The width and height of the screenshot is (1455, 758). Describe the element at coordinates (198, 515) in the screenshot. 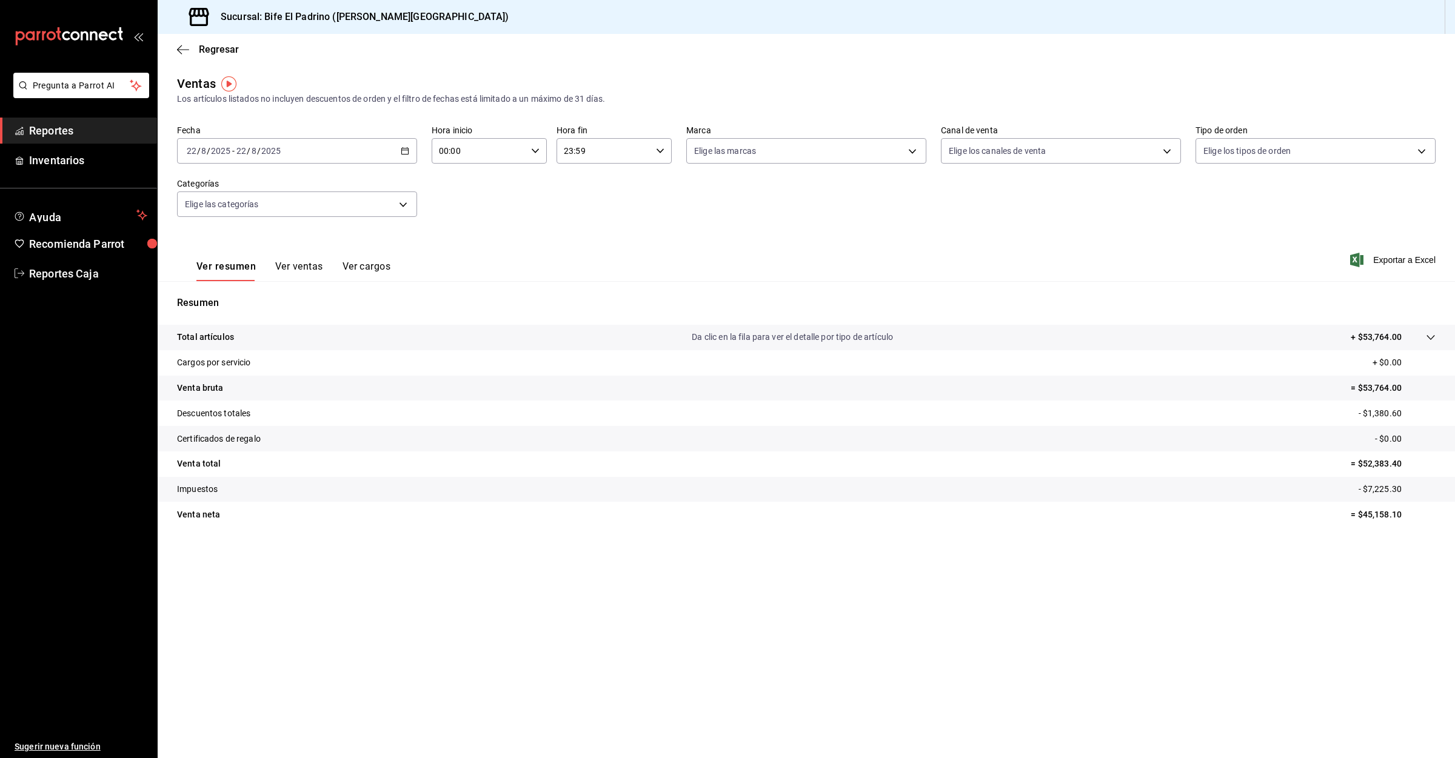

I see `p: Venta neta` at that location.